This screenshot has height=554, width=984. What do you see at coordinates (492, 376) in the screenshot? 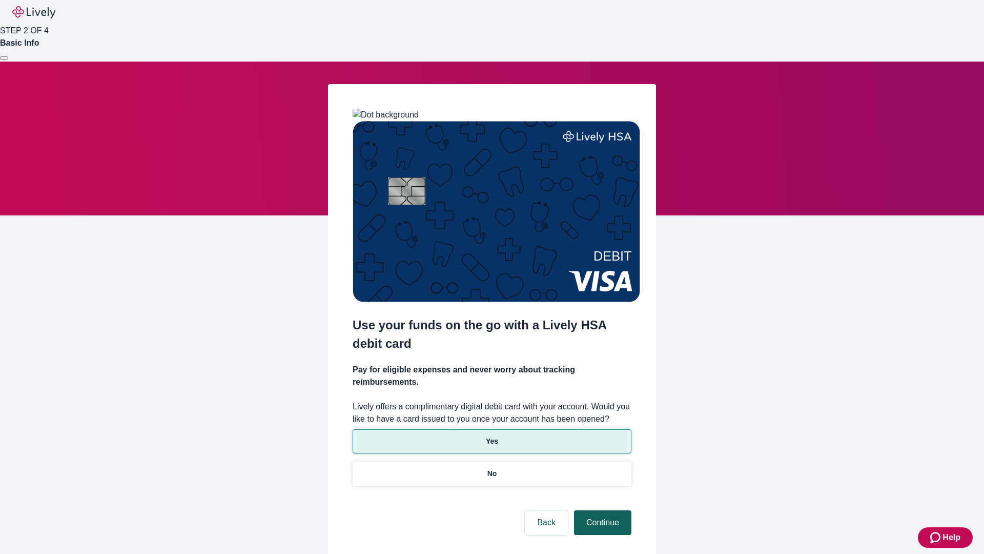
I see `h4: Pay for eligible expenses and never worry about tracking reimbursements.` at bounding box center [492, 376].